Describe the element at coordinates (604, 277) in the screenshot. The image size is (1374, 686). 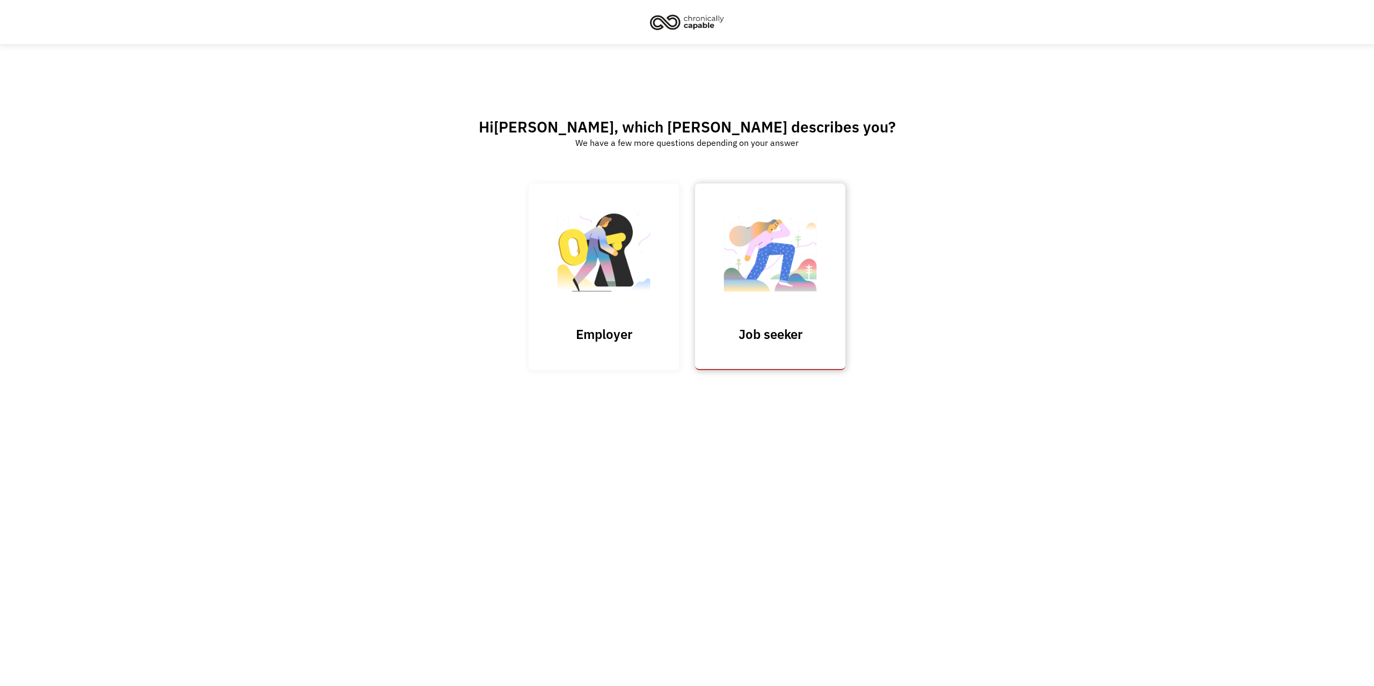
I see `input: Submit` at that location.